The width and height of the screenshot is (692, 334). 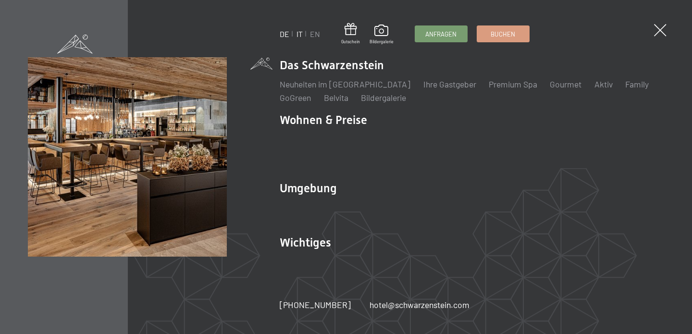 I want to click on span: Gutschein, so click(x=351, y=42).